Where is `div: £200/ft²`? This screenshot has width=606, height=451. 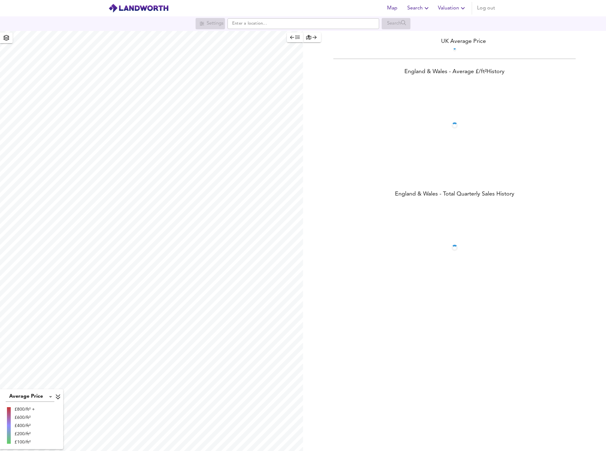
div: £200/ft² is located at coordinates (25, 434).